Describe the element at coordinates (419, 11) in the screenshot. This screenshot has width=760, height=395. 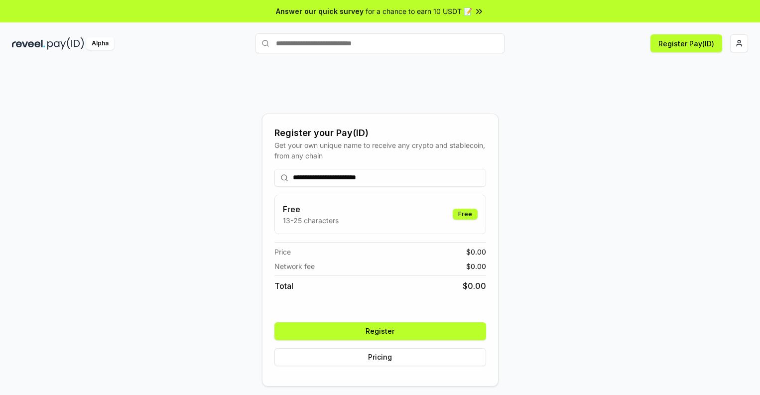
I see `span: for a chance to earn 10 USDT 📝` at that location.